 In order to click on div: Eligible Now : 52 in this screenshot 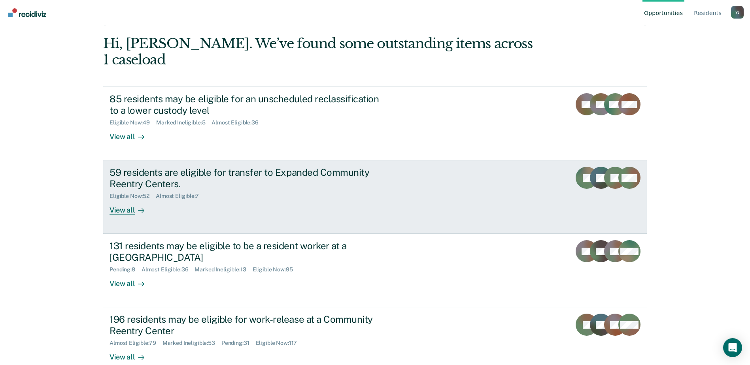, I will do `click(133, 196)`.